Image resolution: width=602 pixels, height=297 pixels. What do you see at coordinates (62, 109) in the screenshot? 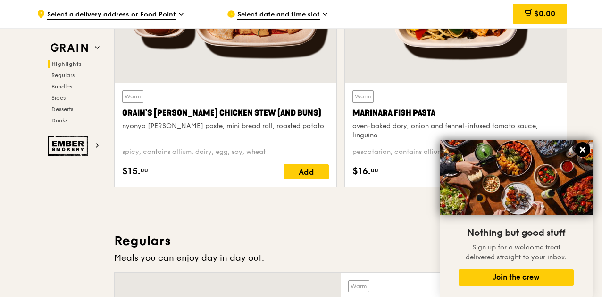
I see `span: Desserts` at bounding box center [62, 109].